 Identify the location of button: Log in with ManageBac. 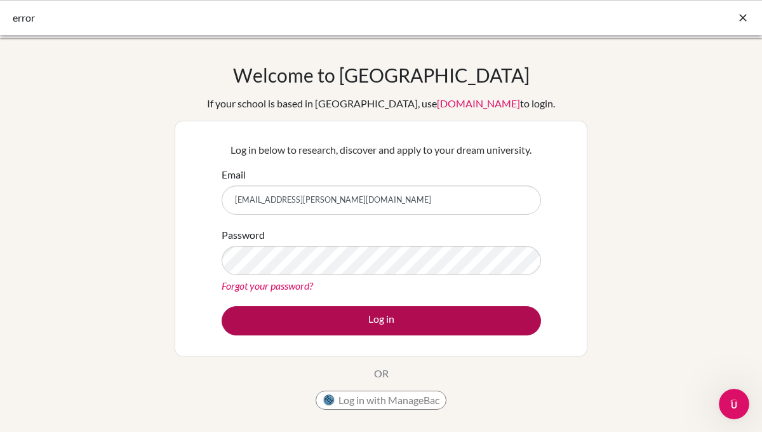
(381, 400).